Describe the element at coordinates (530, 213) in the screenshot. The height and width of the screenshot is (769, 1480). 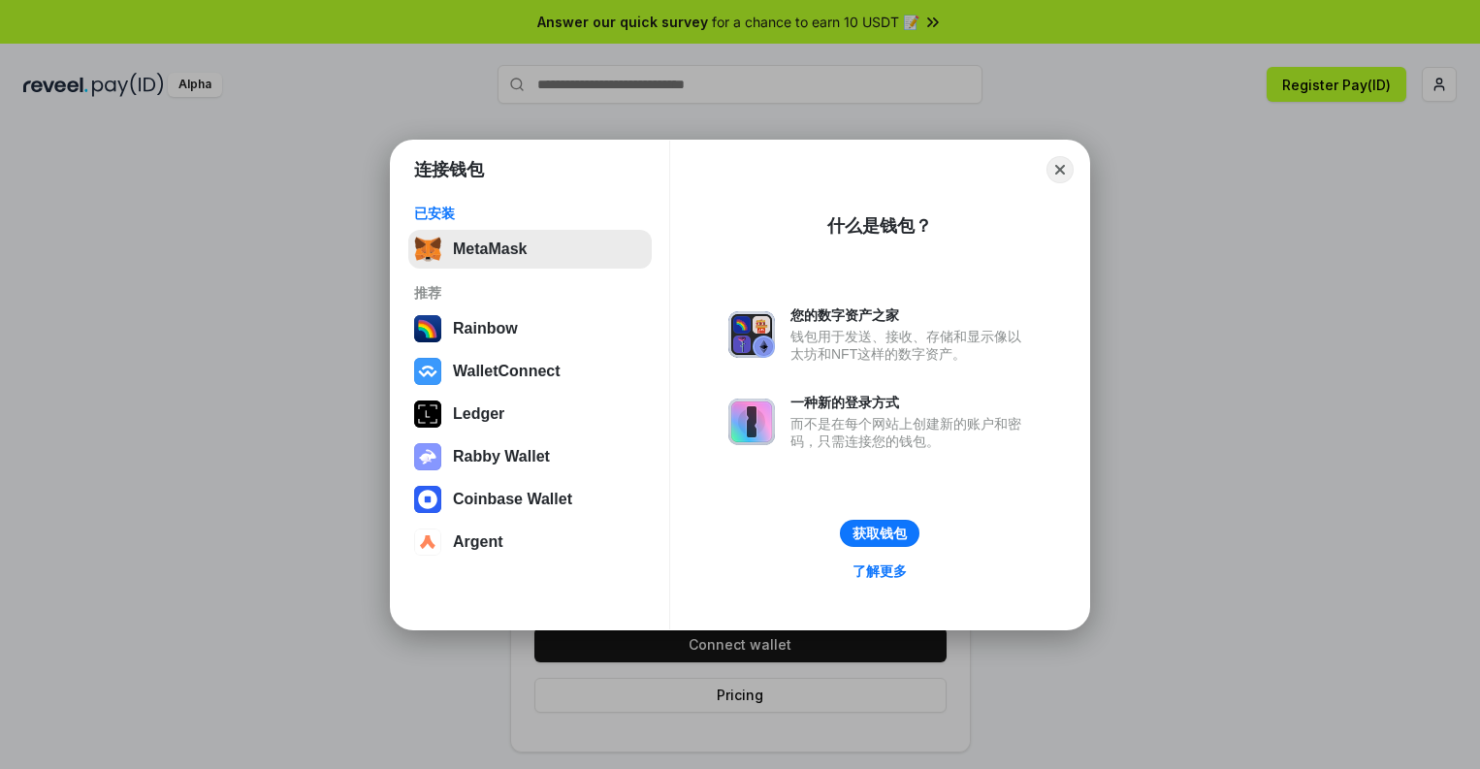
I see `div: 已安装` at that location.